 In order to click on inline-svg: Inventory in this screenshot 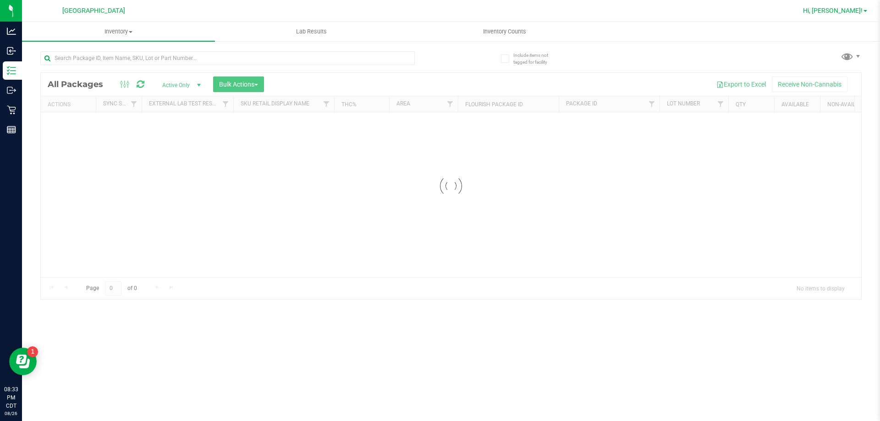, I will do `click(11, 71)`.